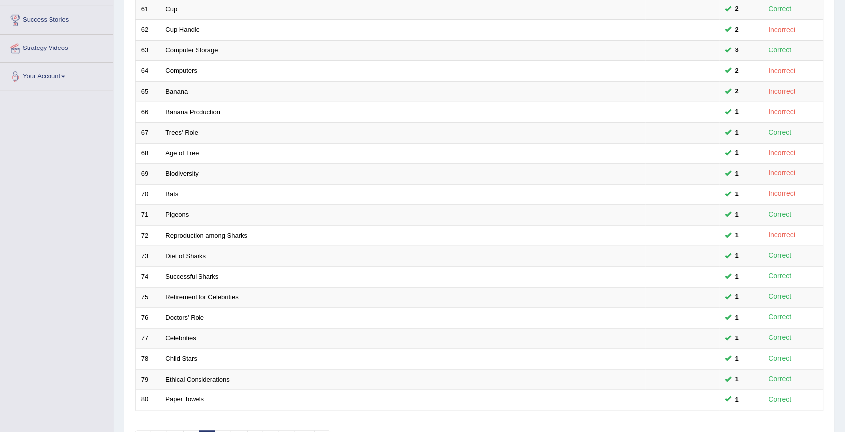  I want to click on a: Your Account, so click(57, 75).